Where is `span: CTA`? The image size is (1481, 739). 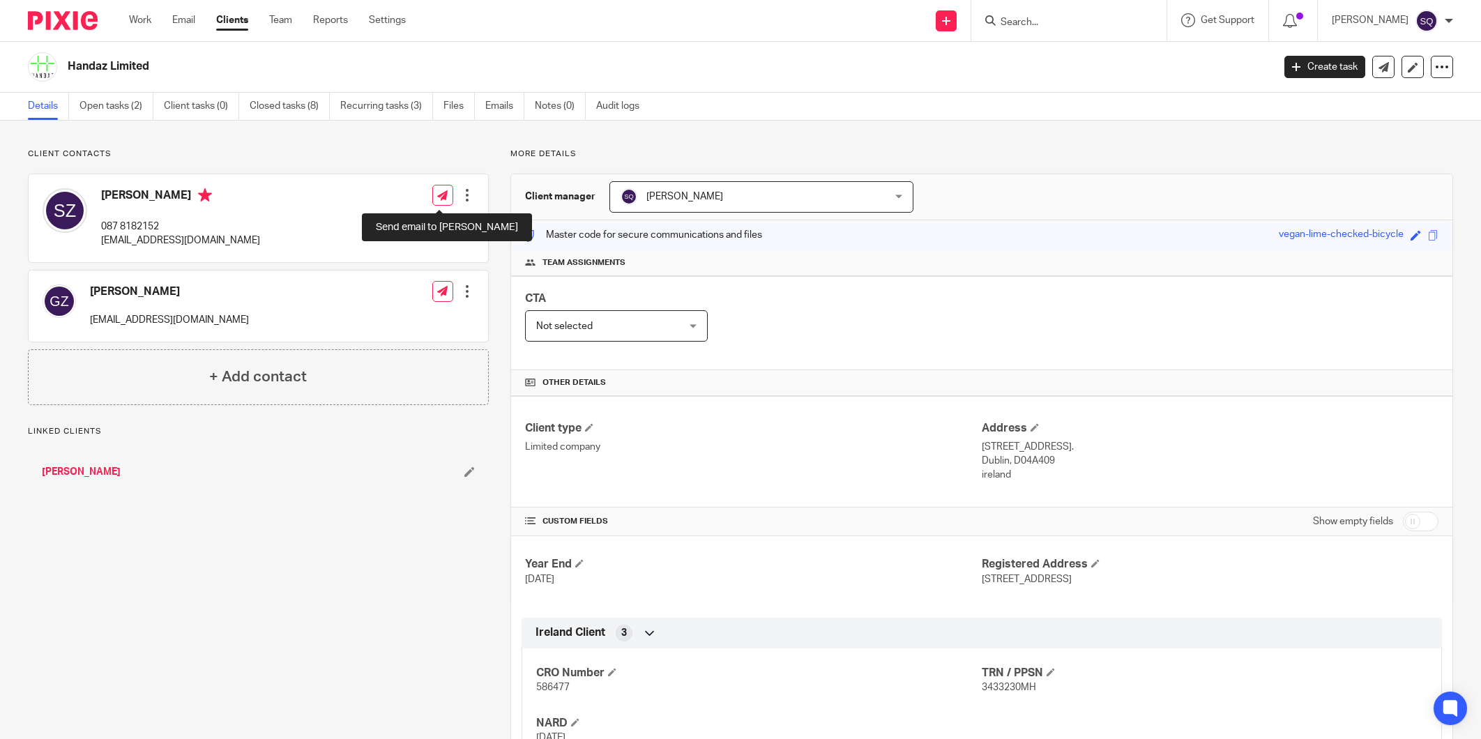
span: CTA is located at coordinates (536, 299).